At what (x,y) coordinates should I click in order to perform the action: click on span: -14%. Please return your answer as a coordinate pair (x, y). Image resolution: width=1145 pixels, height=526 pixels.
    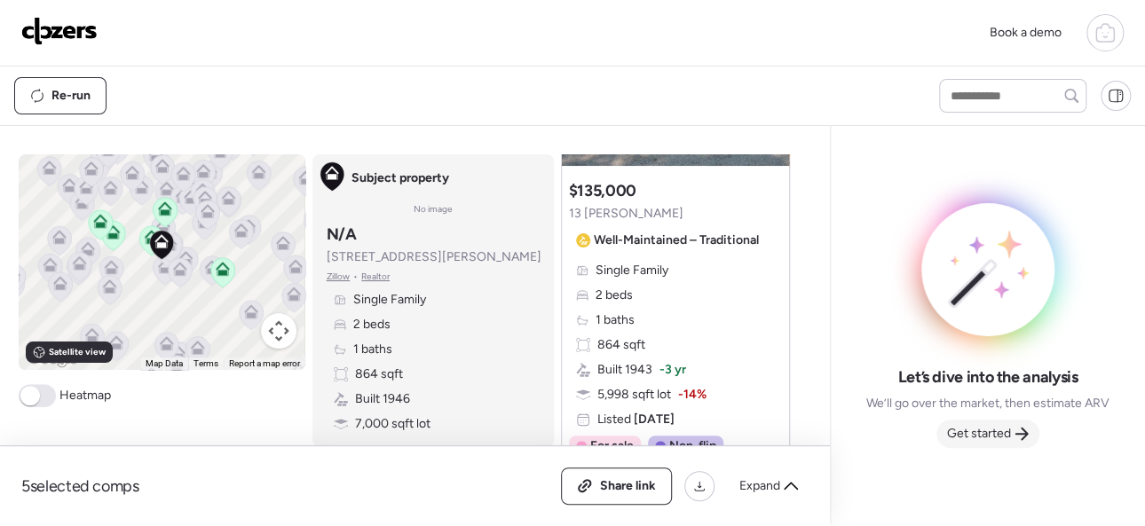
    Looking at the image, I should click on (693, 395).